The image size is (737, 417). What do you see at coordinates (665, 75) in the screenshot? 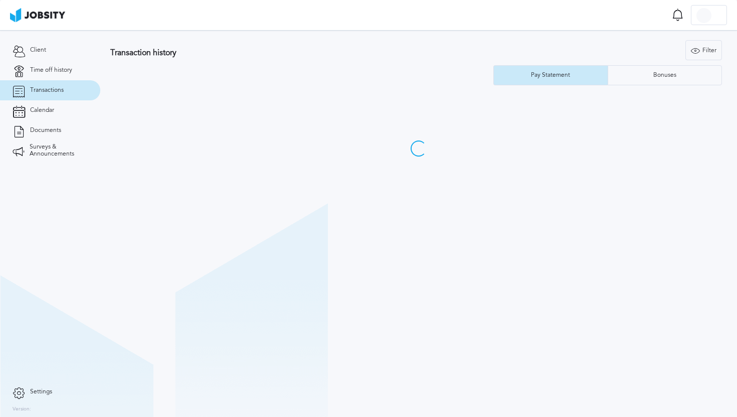
I see `button: Bonuses` at bounding box center [665, 75].